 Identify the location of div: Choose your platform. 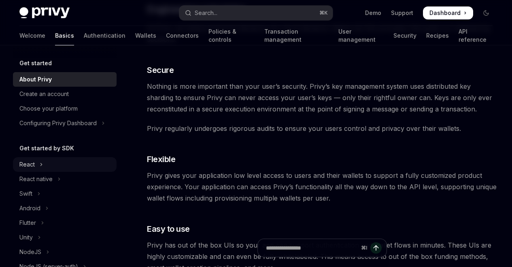
(49, 109).